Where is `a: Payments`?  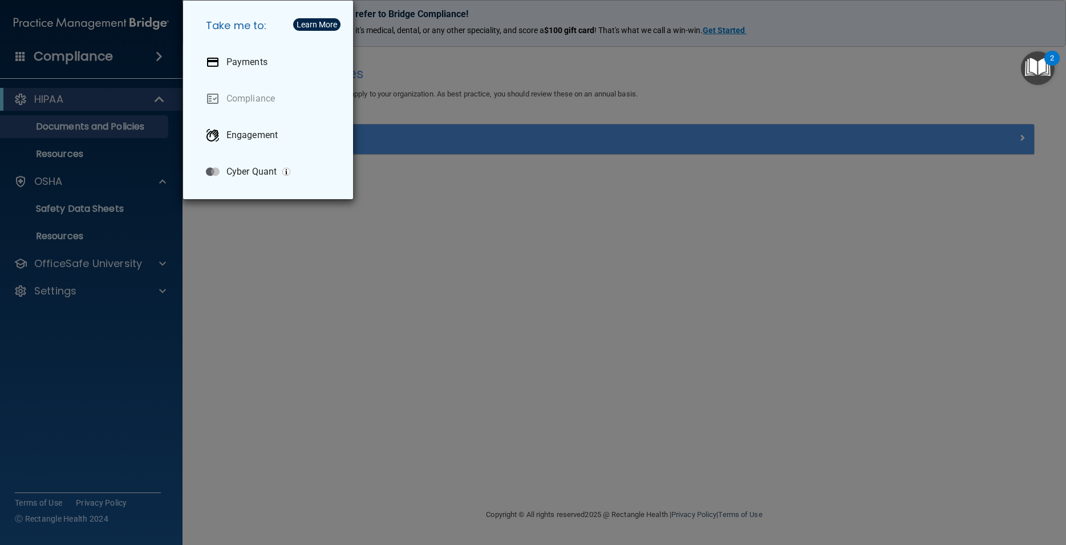 a: Payments is located at coordinates (270, 62).